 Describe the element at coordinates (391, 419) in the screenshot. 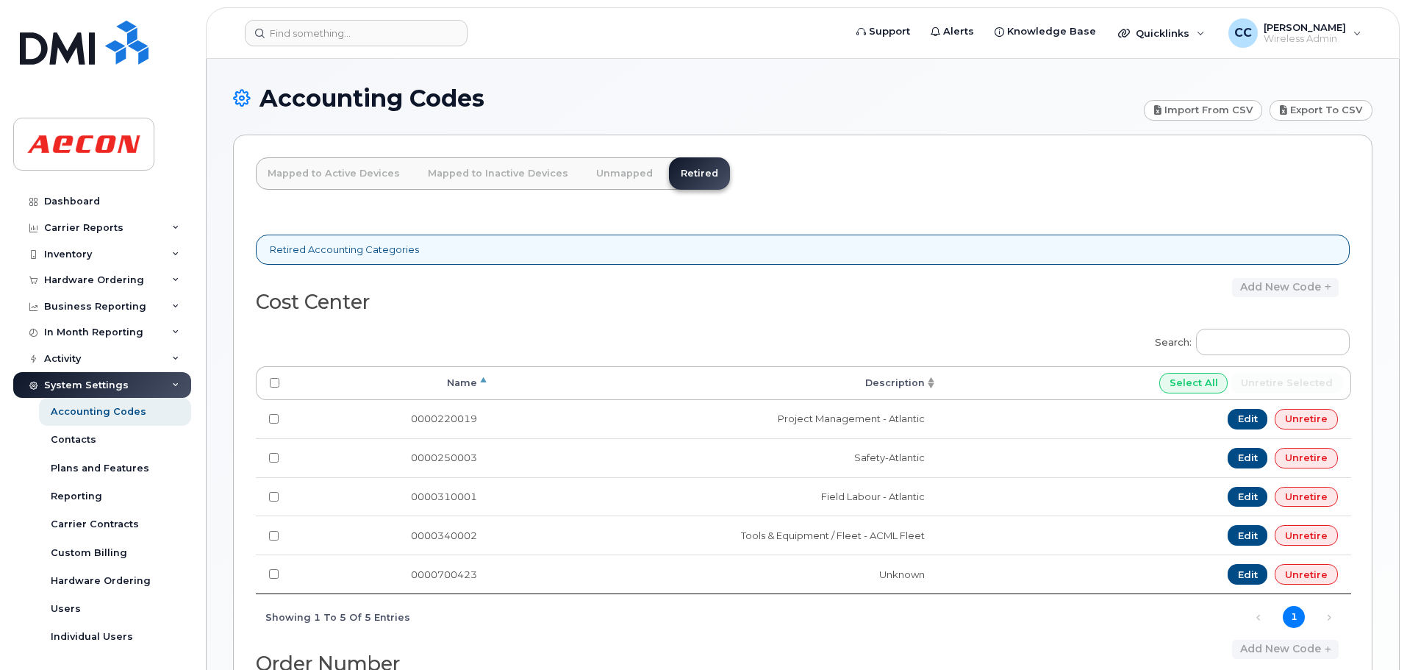

I see `td: 0000220019` at that location.